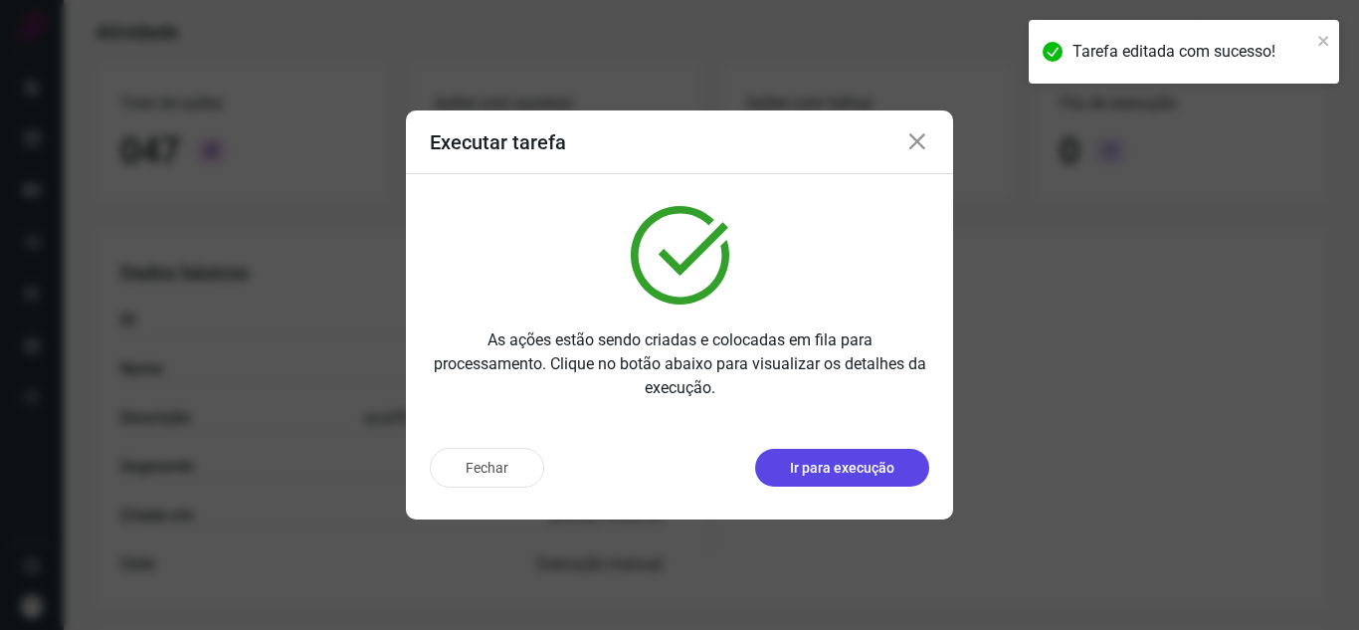 Image resolution: width=1359 pixels, height=630 pixels. What do you see at coordinates (842, 468) in the screenshot?
I see `p: Ir para execução` at bounding box center [842, 468].